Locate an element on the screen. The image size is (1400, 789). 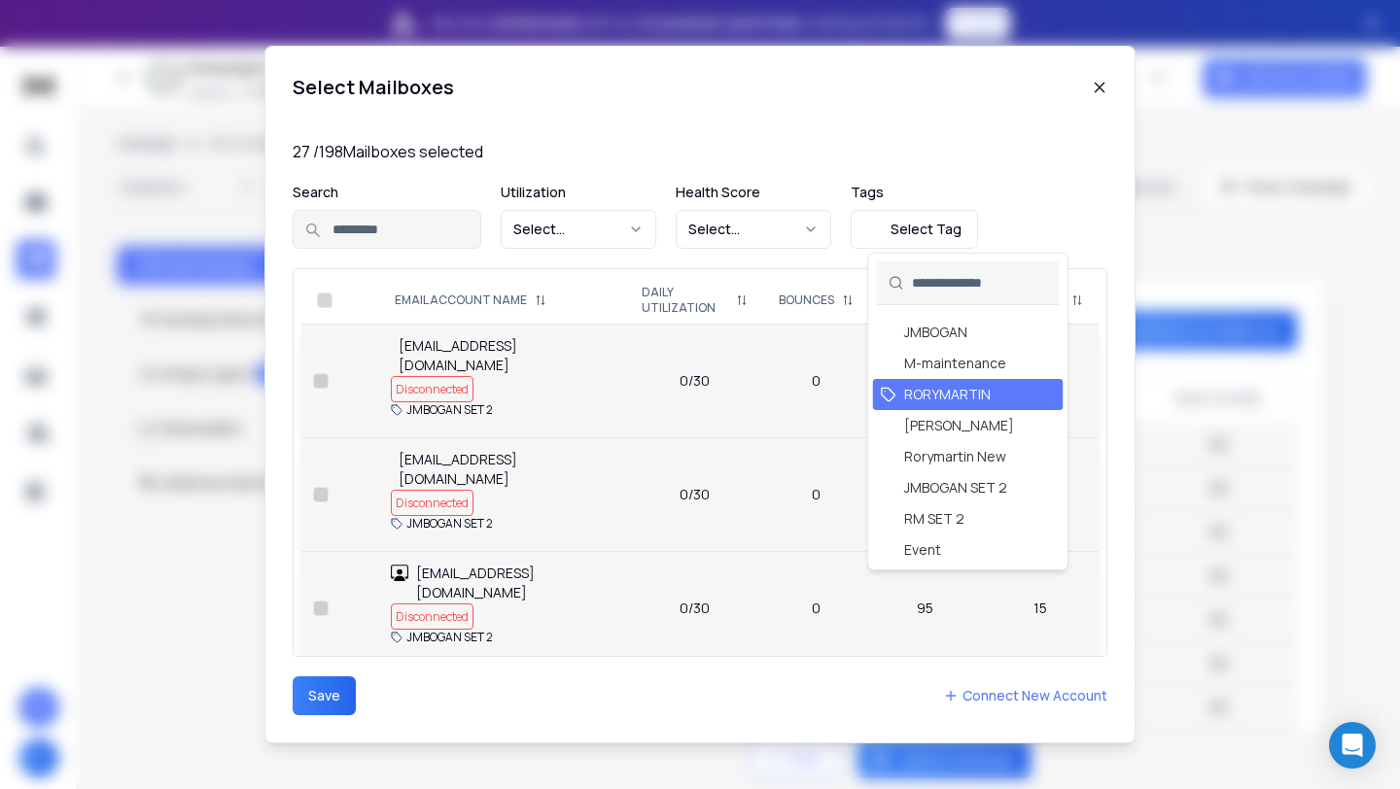
span: RM SET 2 is located at coordinates (934, 519).